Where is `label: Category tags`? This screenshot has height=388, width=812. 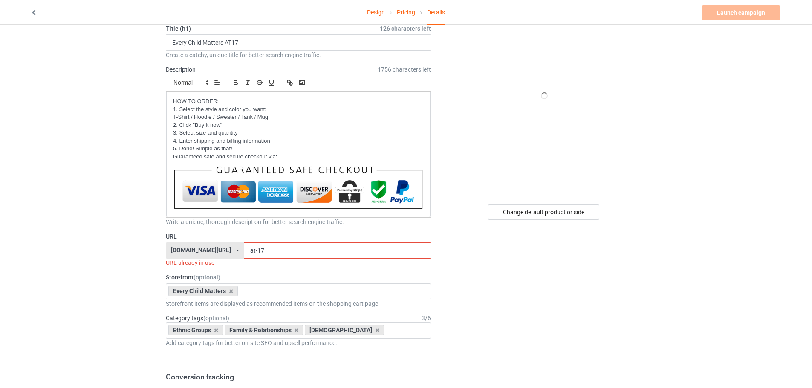 label: Category tags is located at coordinates (197, 318).